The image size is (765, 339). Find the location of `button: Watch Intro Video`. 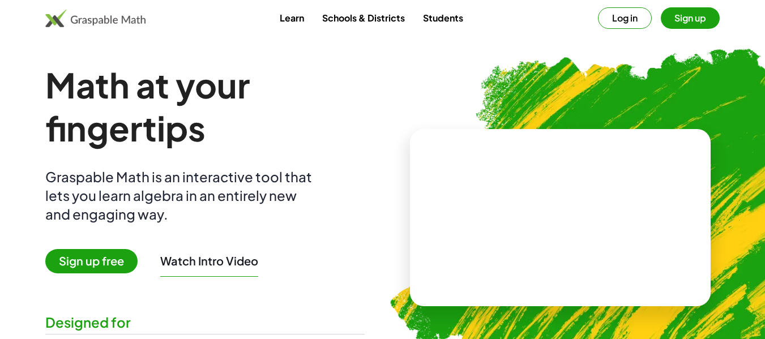

button: Watch Intro Video is located at coordinates (209, 261).